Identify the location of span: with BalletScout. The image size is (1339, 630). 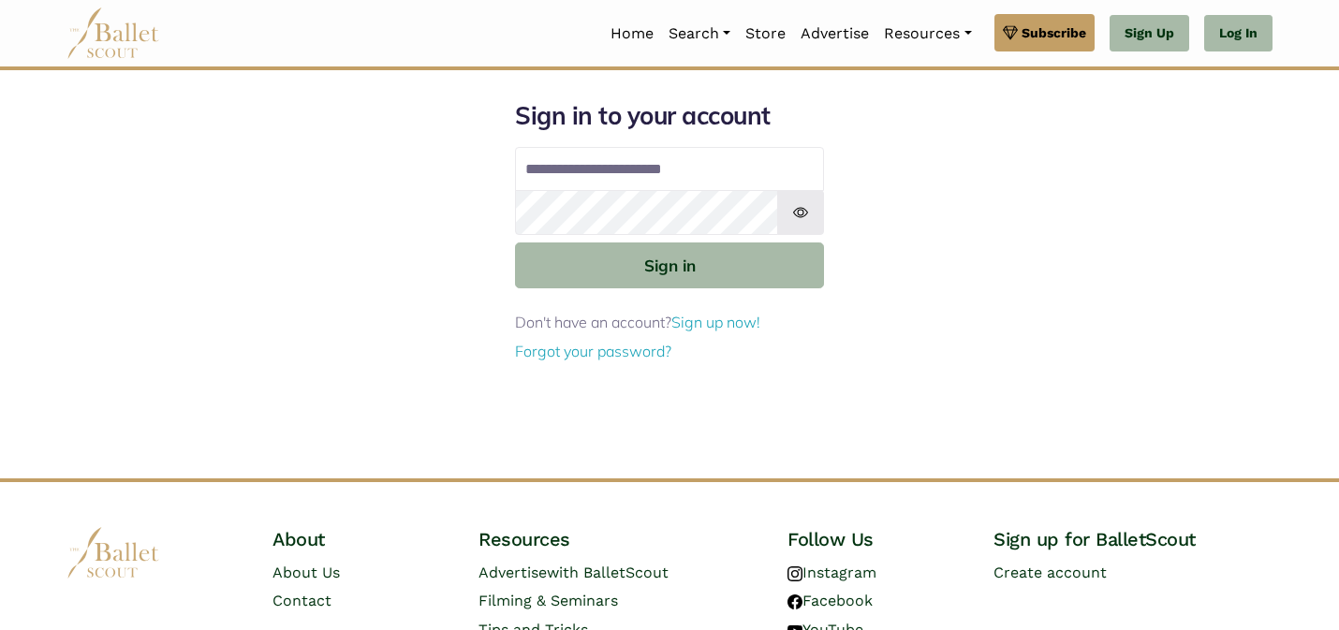
(607, 572).